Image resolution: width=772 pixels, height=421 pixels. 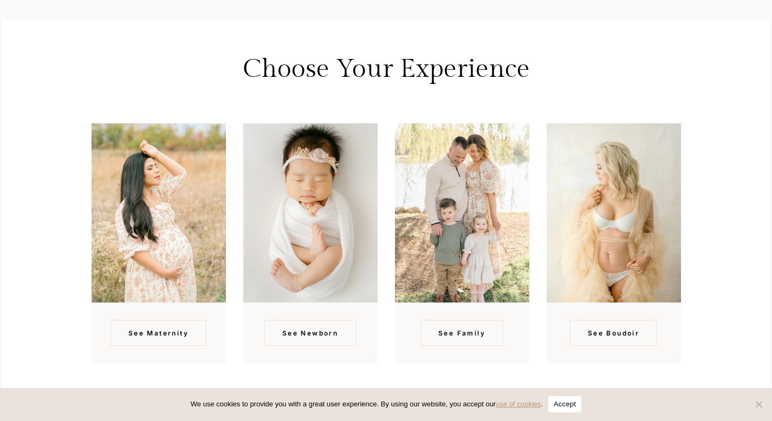 I want to click on button: Accept, so click(x=564, y=405).